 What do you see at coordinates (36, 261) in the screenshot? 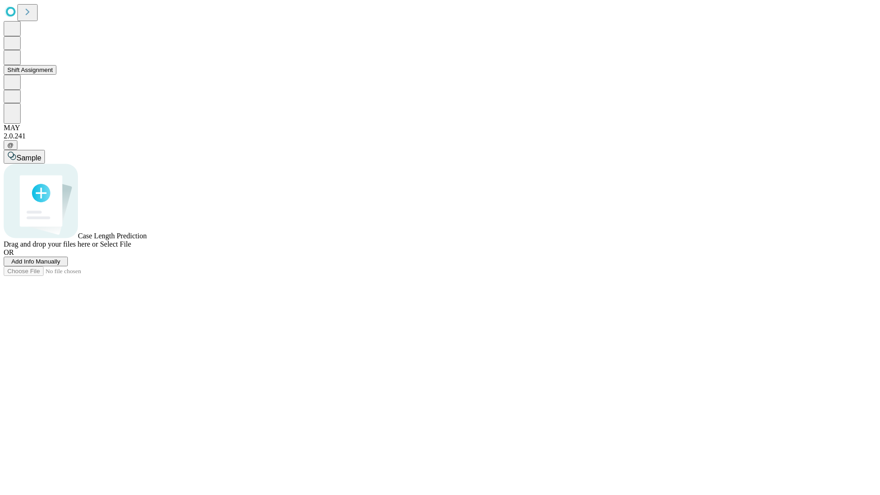
I see `button: Add Info Manually` at bounding box center [36, 261].